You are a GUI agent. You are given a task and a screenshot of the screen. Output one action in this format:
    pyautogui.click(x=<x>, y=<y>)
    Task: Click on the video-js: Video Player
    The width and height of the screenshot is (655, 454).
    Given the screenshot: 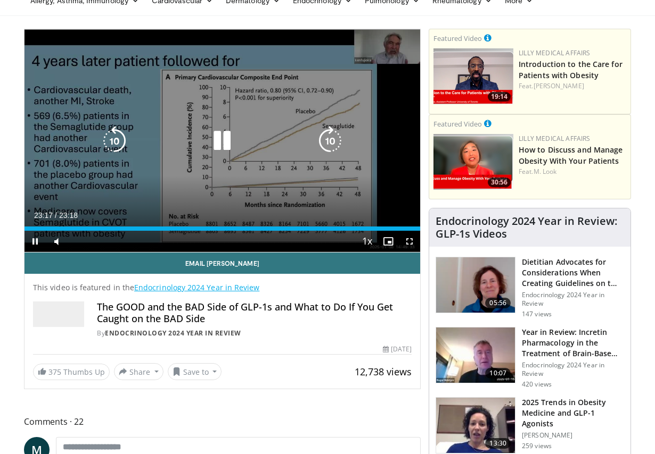 What is the action you would take?
    pyautogui.click(x=222, y=141)
    